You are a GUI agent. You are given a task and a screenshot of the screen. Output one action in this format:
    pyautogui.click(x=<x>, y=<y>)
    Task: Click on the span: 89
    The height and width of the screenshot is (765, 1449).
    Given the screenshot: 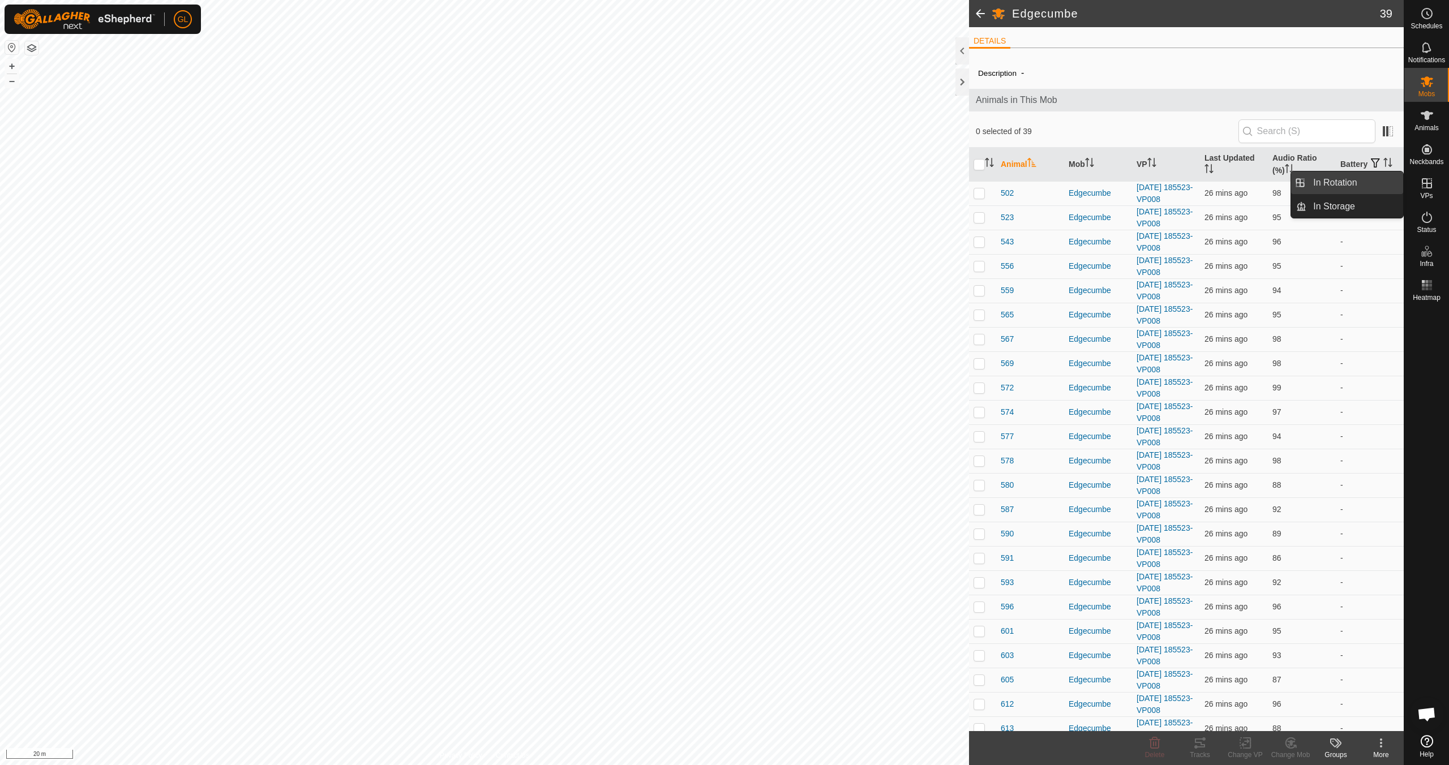 What is the action you would take?
    pyautogui.click(x=1277, y=534)
    